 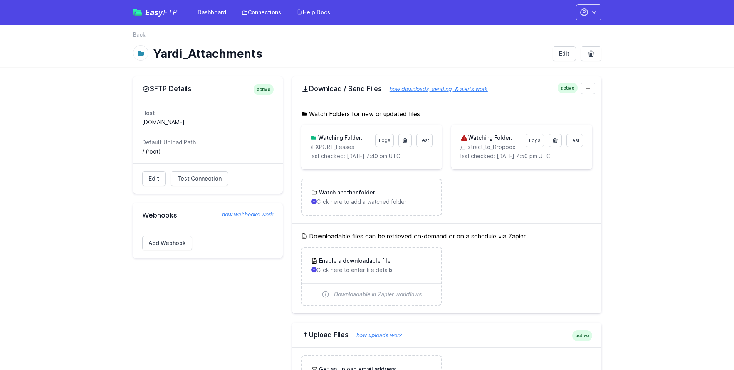 What do you see at coordinates (367, 37) in the screenshot?
I see `nav: Breadcrumb` at bounding box center [367, 37].